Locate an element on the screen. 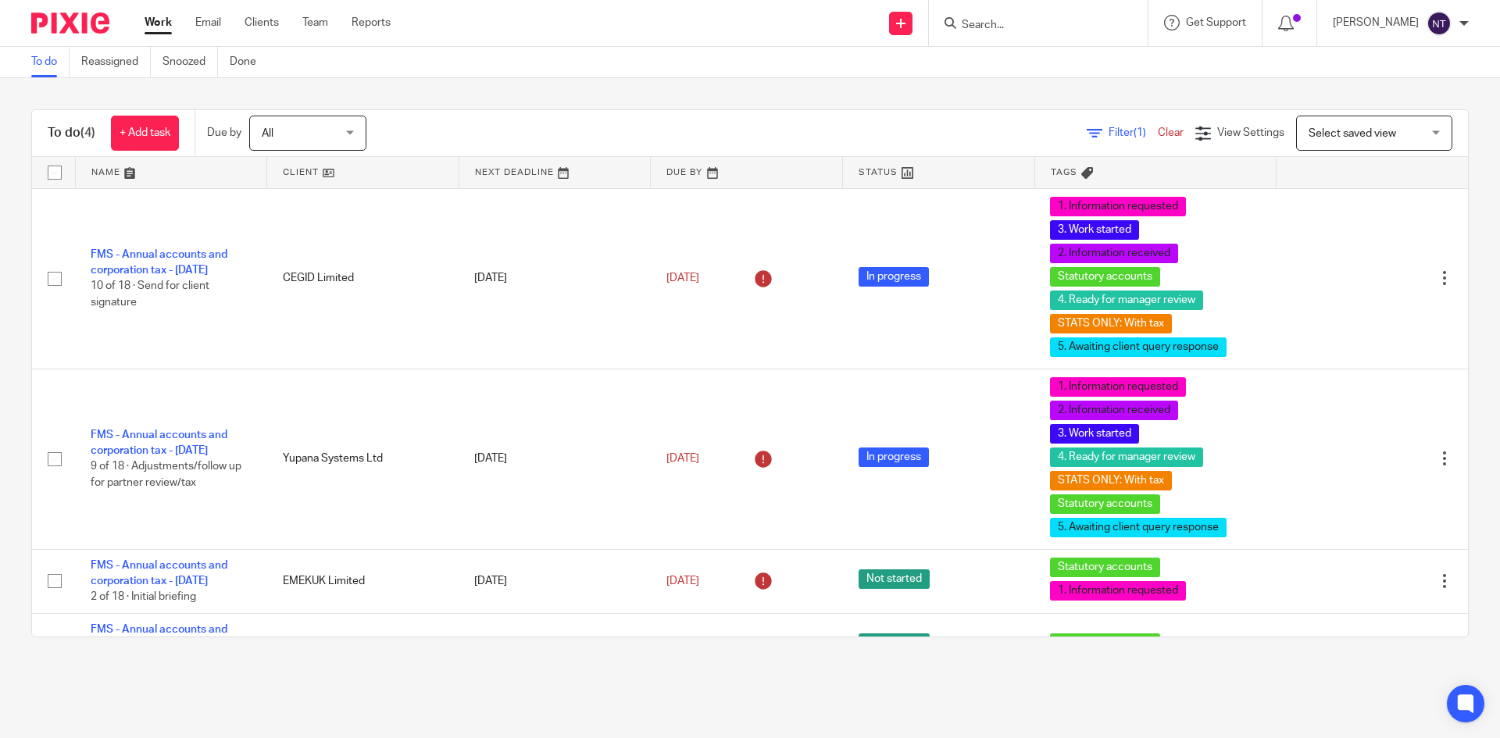  td: Yupana Systems Ltd is located at coordinates (363, 459).